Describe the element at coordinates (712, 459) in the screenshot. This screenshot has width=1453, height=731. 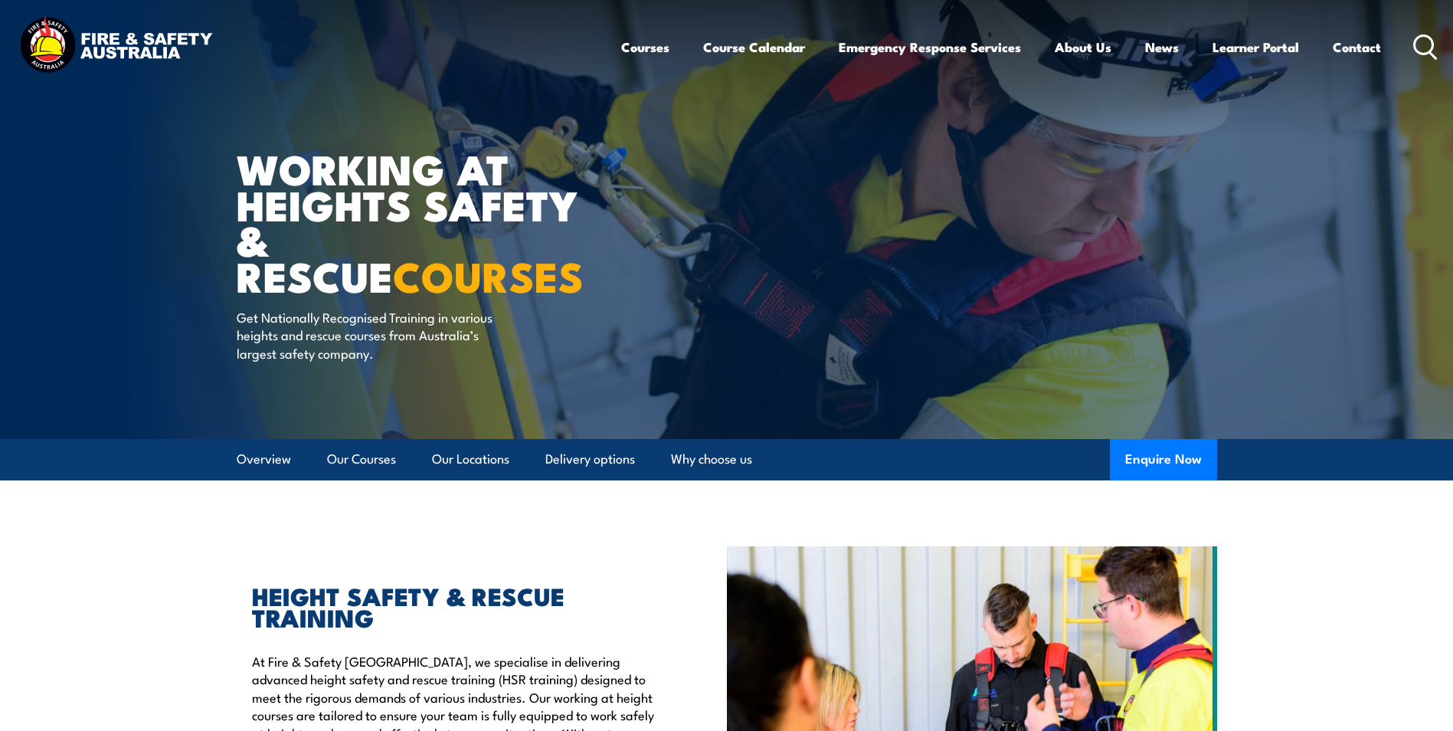
I see `a: Why choose us` at that location.